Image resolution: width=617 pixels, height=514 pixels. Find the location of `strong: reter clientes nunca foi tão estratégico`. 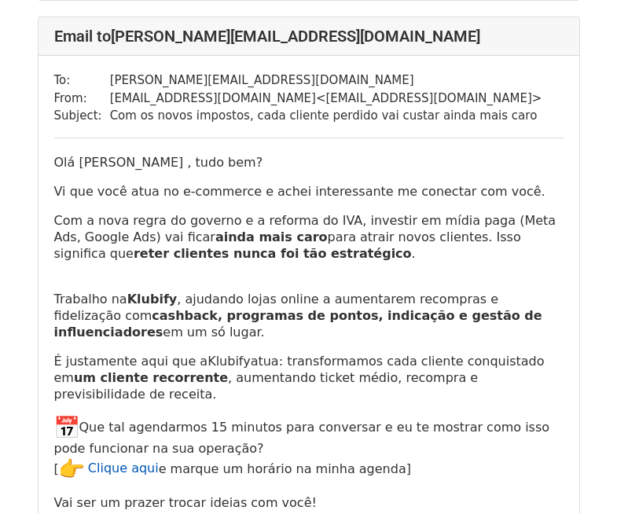

strong: reter clientes nunca foi tão estratégico is located at coordinates (273, 253).